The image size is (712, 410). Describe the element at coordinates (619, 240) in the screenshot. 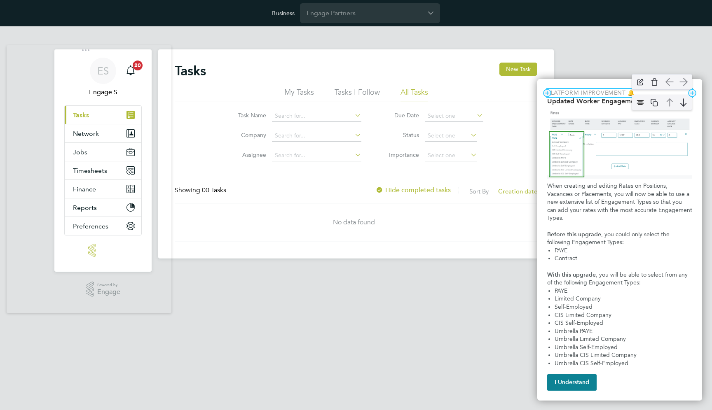

I see `div: Updated Worker Engagement Type Options` at that location.